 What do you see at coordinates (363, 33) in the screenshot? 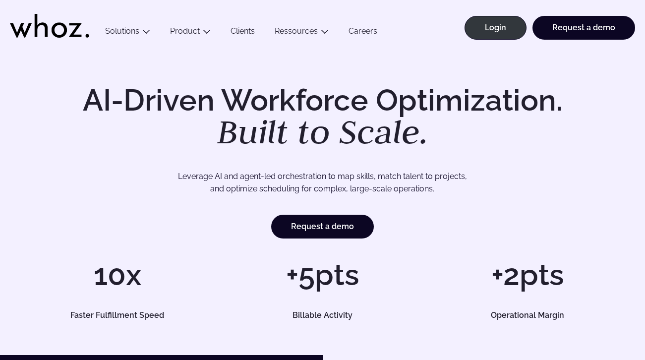
I see `a: Careers` at bounding box center [363, 33].